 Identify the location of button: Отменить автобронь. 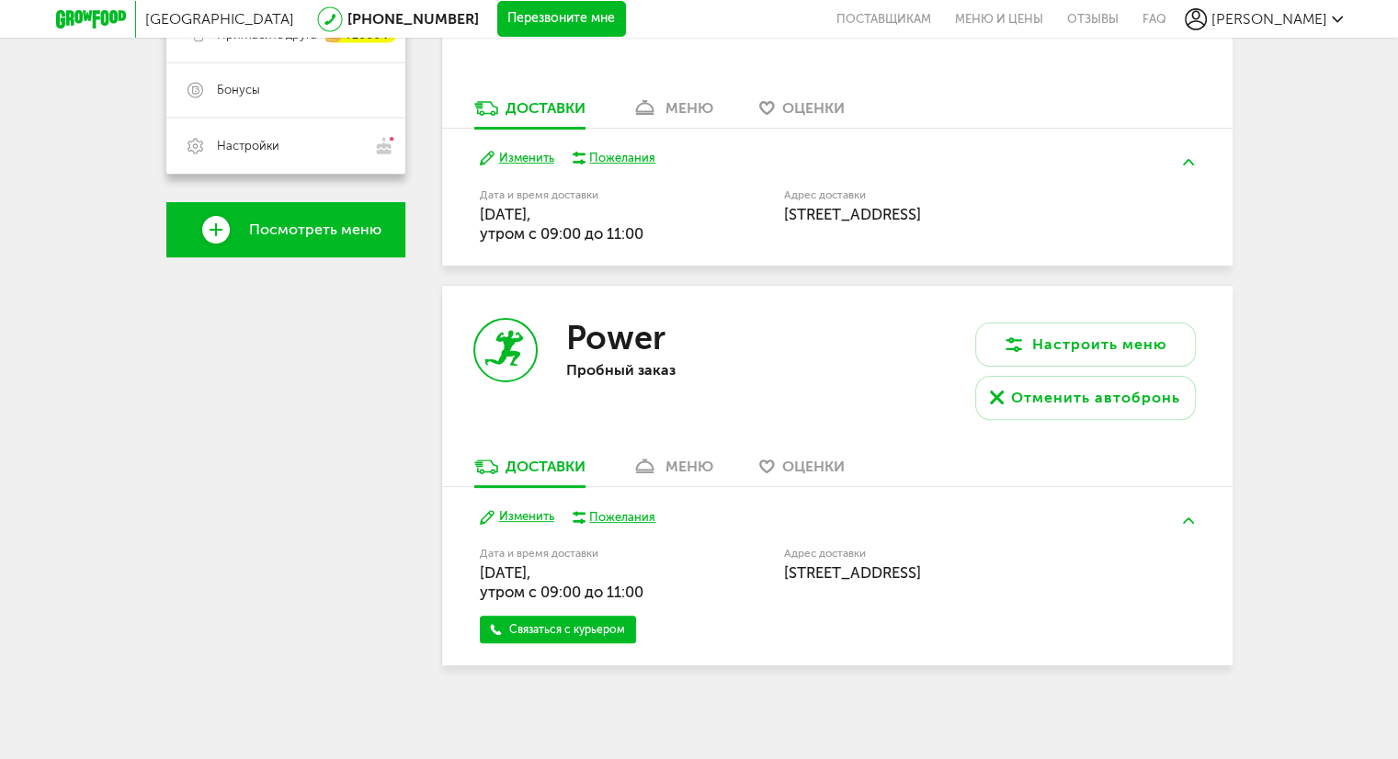
(1085, 398).